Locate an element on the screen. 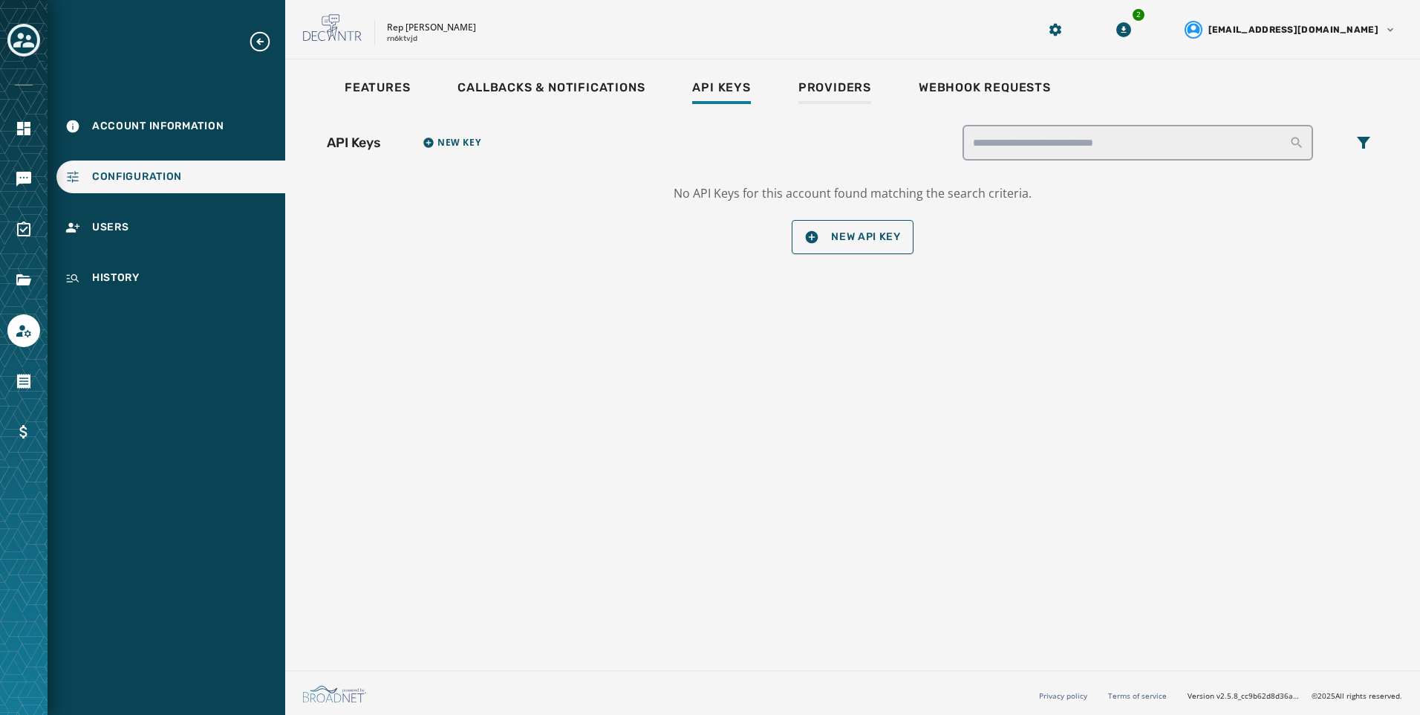 The image size is (1420, 715). button: Download Menu is located at coordinates (1124, 30).